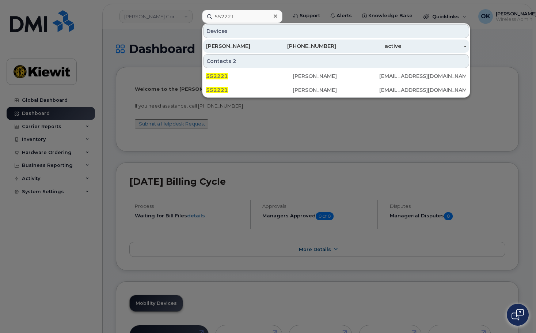 The width and height of the screenshot is (536, 333). I want to click on div: active, so click(369, 46).